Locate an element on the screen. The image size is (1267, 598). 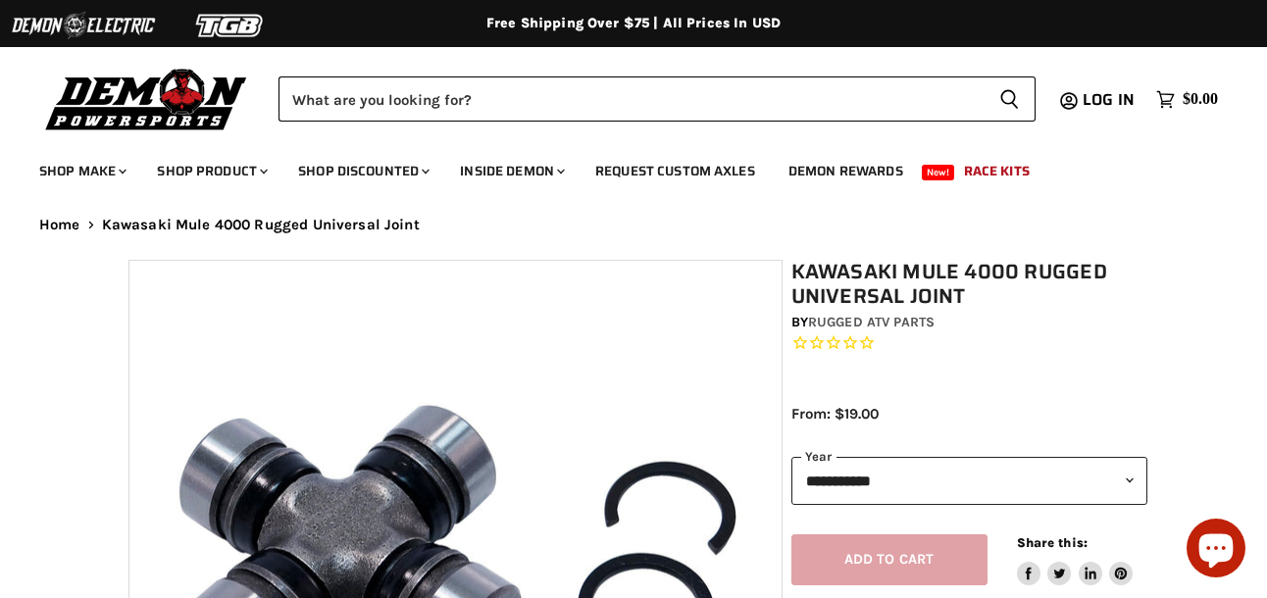
input: Search is located at coordinates (630, 99).